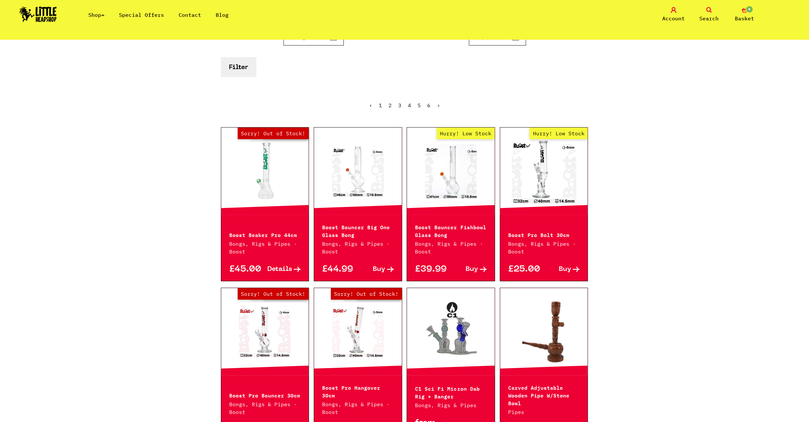  What do you see at coordinates (38, 14) in the screenshot?
I see `img: Little Head Shop Logo` at bounding box center [38, 14].